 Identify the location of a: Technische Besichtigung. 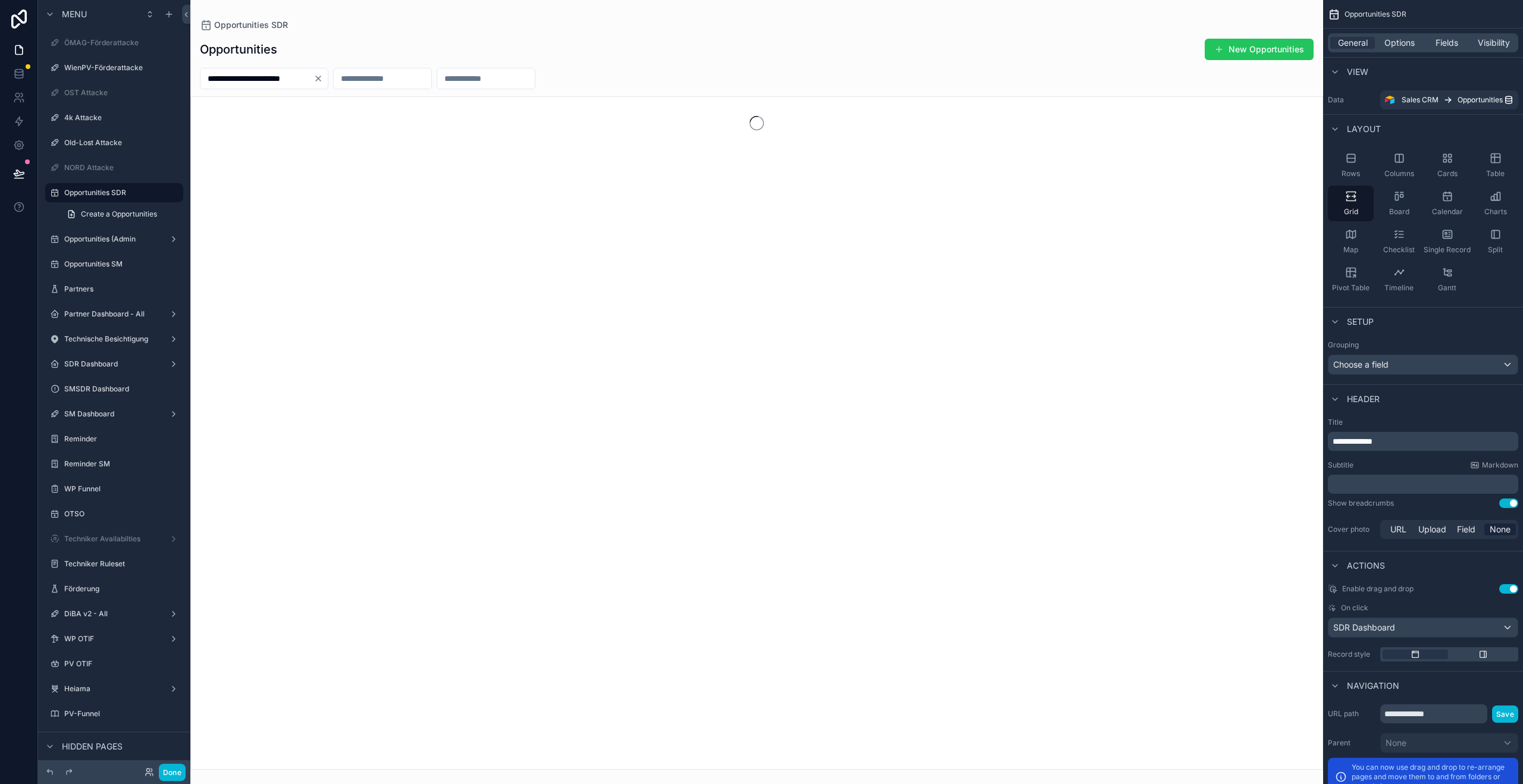
(114, 339).